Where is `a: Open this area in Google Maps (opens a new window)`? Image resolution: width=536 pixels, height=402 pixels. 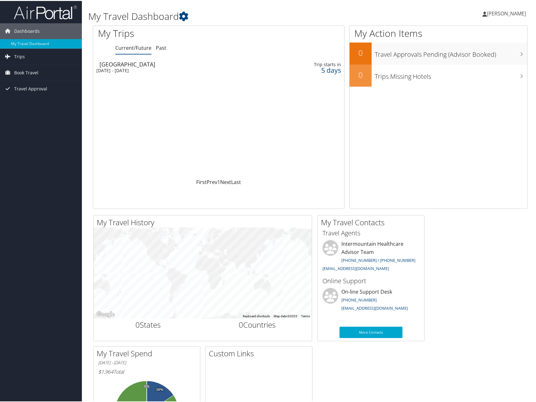
a: Open this area in Google Maps (opens a new window) is located at coordinates (106, 313).